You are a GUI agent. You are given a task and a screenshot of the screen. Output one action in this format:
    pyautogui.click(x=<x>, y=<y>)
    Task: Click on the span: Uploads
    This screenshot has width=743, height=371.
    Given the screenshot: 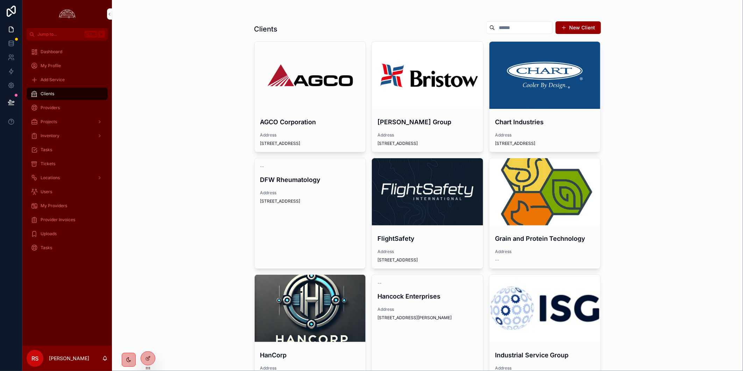 What is the action you would take?
    pyautogui.click(x=49, y=234)
    